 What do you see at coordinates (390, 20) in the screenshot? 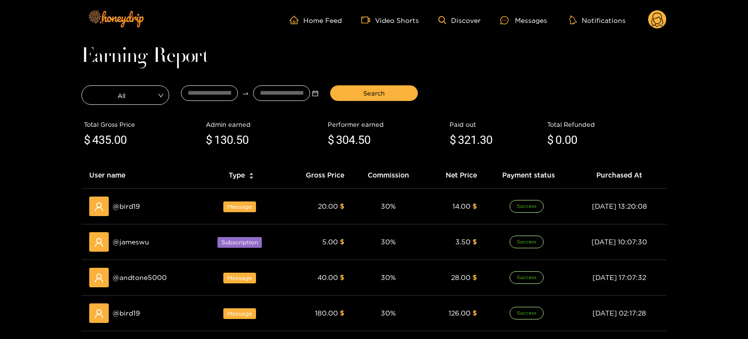
I see `a: Video Shorts` at bounding box center [390, 20].